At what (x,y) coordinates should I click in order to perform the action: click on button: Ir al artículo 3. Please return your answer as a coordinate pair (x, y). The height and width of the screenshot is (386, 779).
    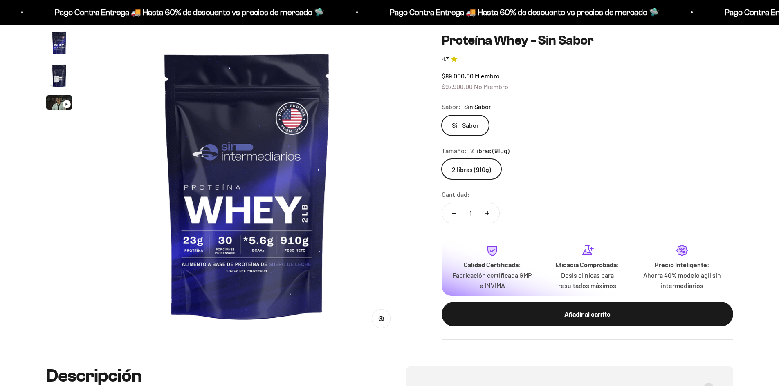
    Looking at the image, I should click on (59, 104).